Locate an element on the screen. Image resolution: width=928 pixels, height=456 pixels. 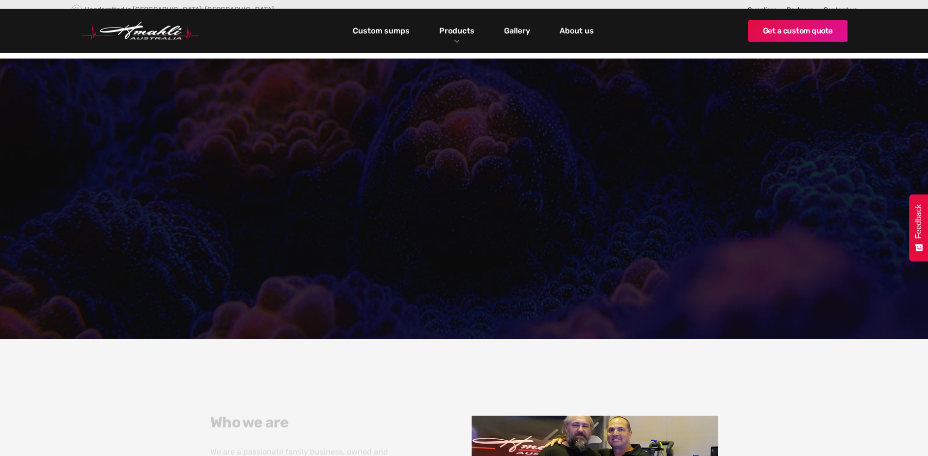
img: Hmahli Australia Logo is located at coordinates (140, 31).